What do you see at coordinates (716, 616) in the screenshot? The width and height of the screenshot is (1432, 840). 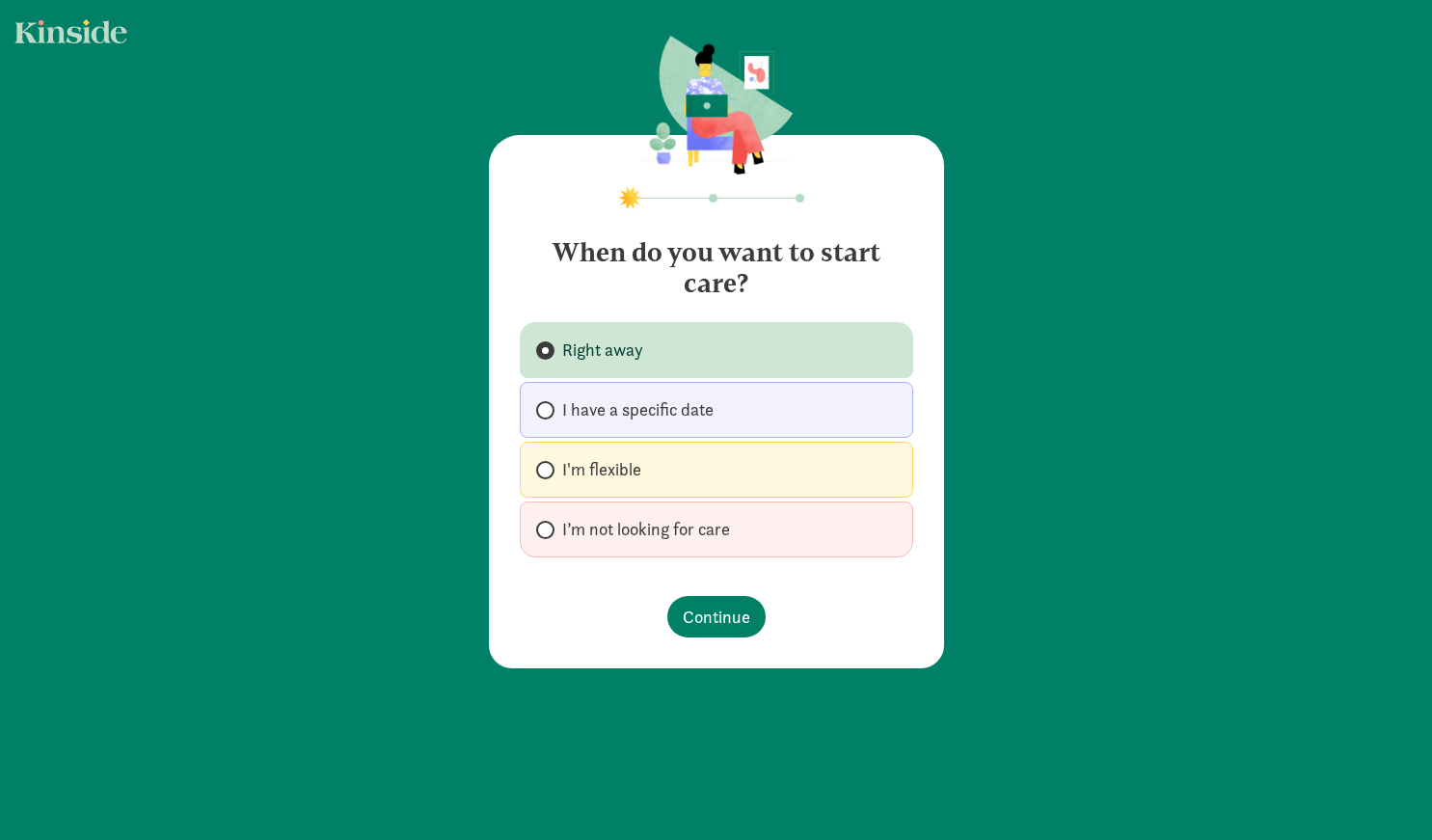 I see `span: Continue` at bounding box center [716, 616].